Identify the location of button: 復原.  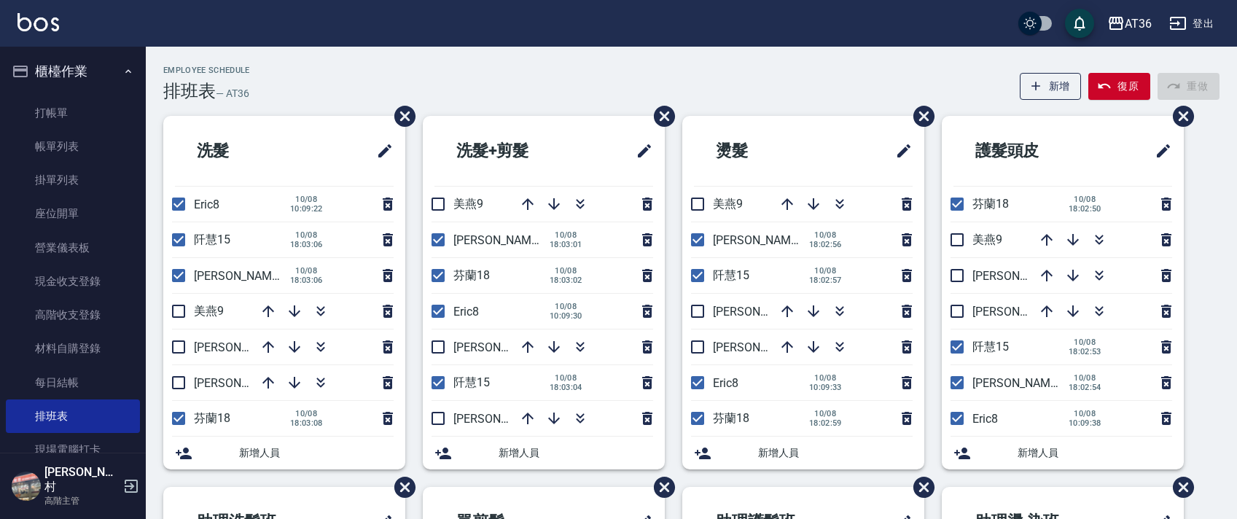
(1119, 86).